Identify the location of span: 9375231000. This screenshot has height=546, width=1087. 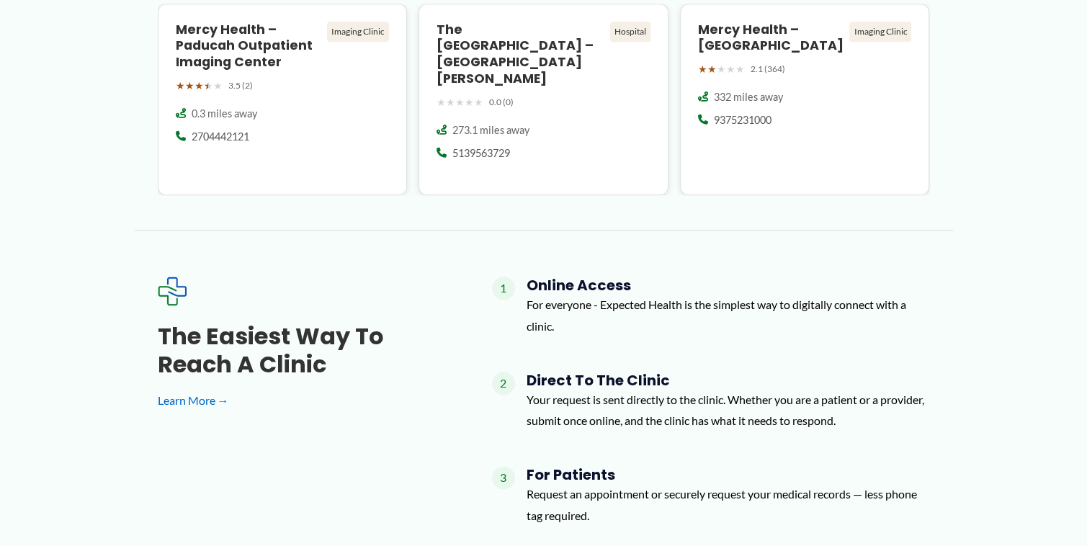
(742, 120).